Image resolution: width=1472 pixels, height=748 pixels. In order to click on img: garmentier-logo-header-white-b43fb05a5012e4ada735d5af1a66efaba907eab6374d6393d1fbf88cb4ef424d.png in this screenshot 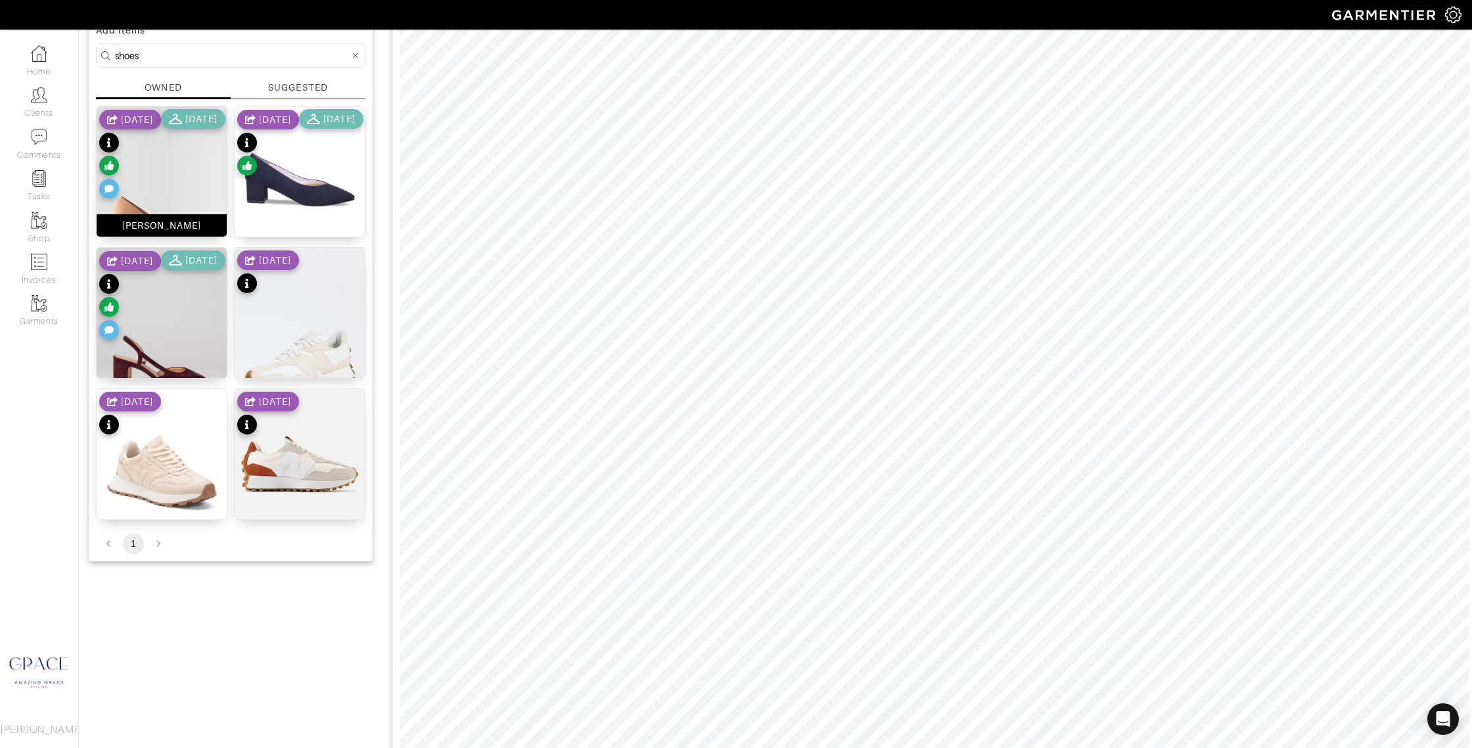, I will do `click(1385, 14)`.